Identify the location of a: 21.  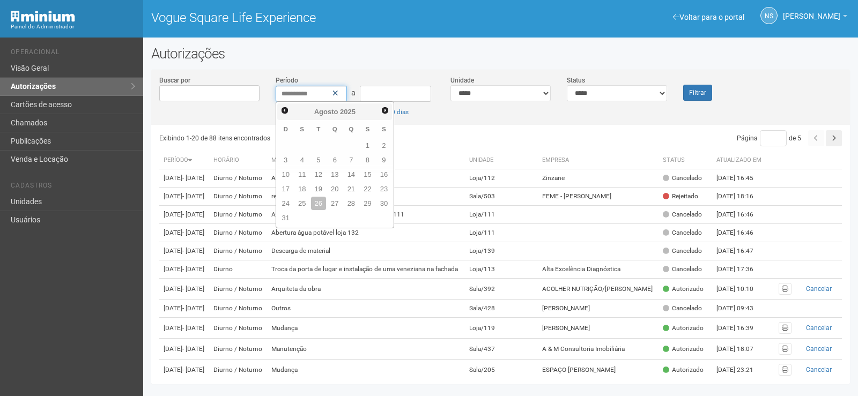
(351, 189).